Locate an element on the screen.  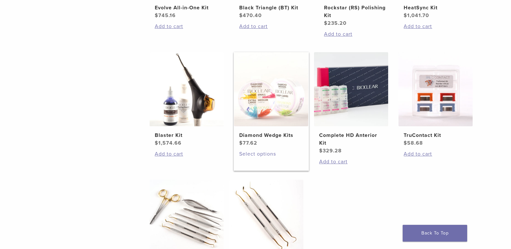
bdi: 77.62 is located at coordinates (248, 143).